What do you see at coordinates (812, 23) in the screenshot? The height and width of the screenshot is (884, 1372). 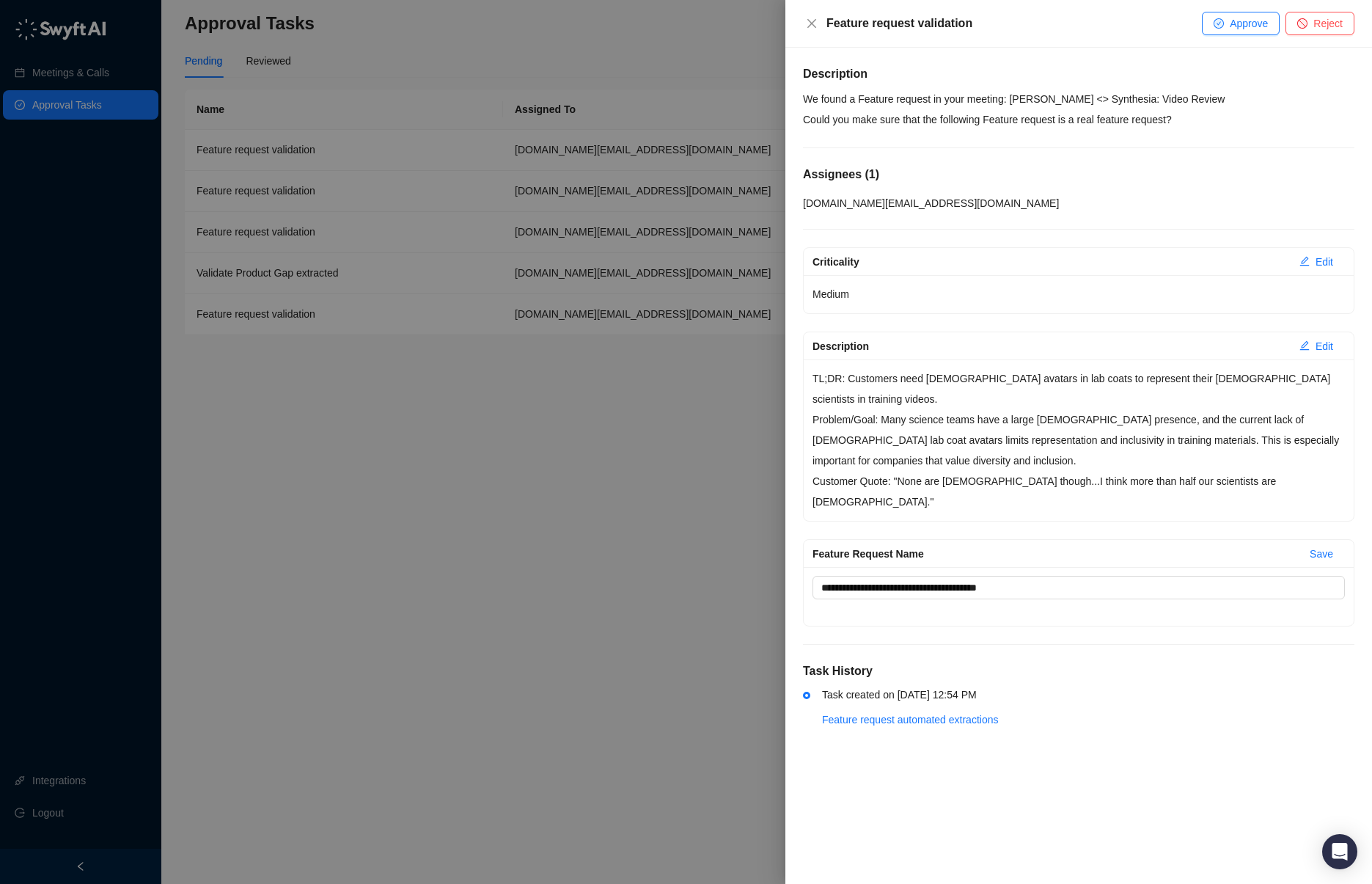 I see `span: close` at bounding box center [812, 23].